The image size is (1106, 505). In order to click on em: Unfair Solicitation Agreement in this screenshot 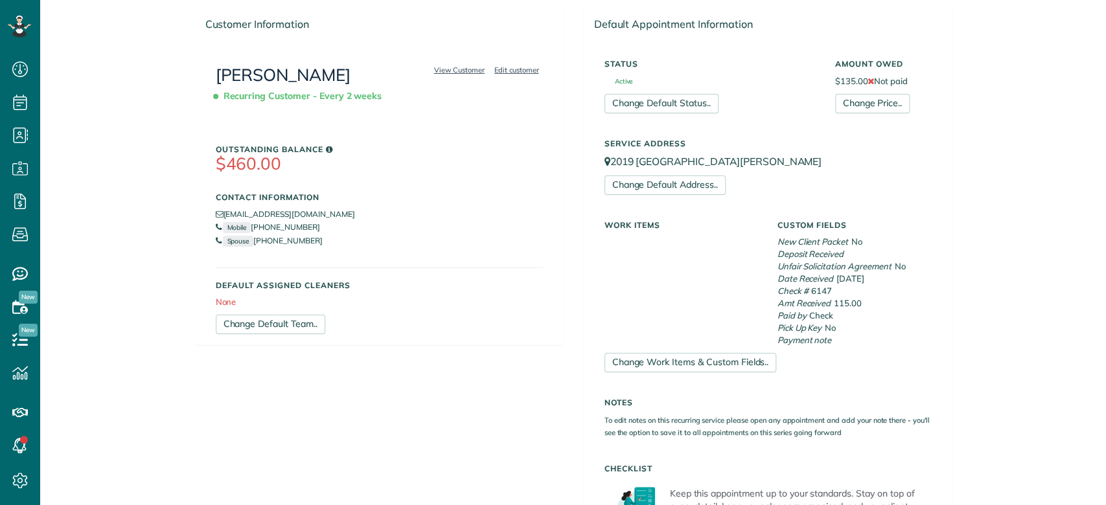, I will do `click(834, 266)`.